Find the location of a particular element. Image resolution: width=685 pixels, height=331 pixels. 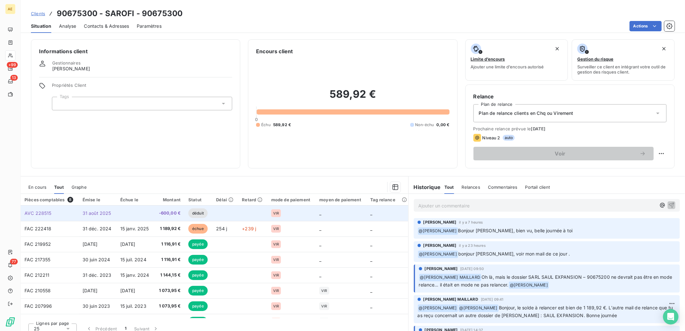

span: 15 juil. 2023 is located at coordinates (133, 306).